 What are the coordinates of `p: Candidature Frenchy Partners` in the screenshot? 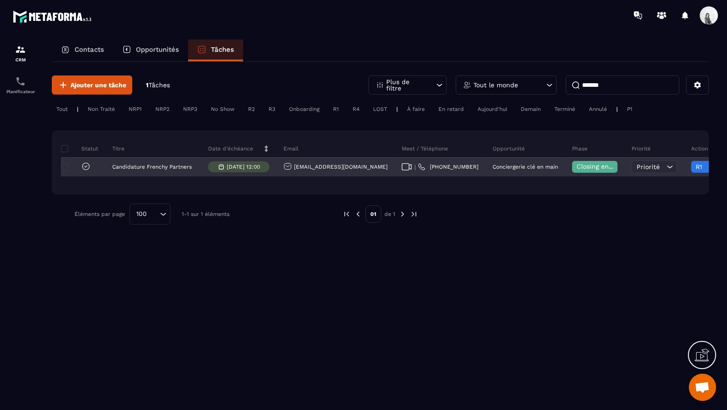 It's located at (152, 167).